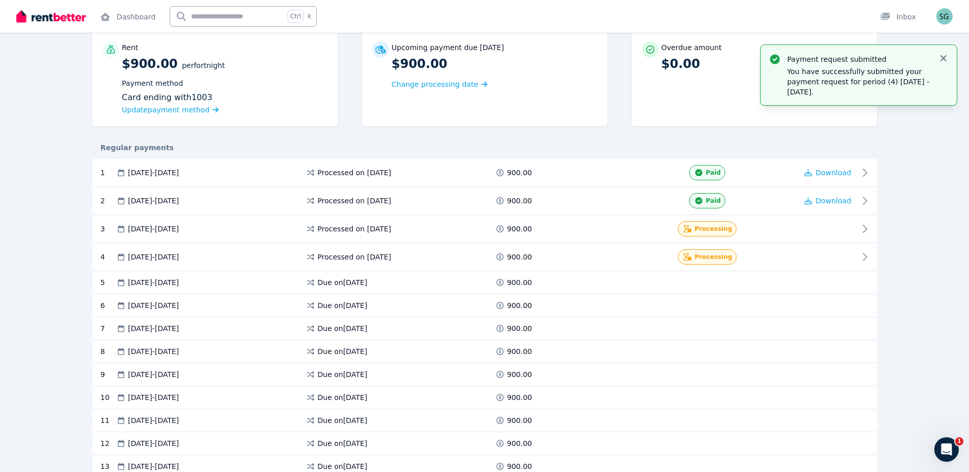 This screenshot has width=969, height=472. What do you see at coordinates (485, 148) in the screenshot?
I see `div: Regular payments` at bounding box center [485, 148].